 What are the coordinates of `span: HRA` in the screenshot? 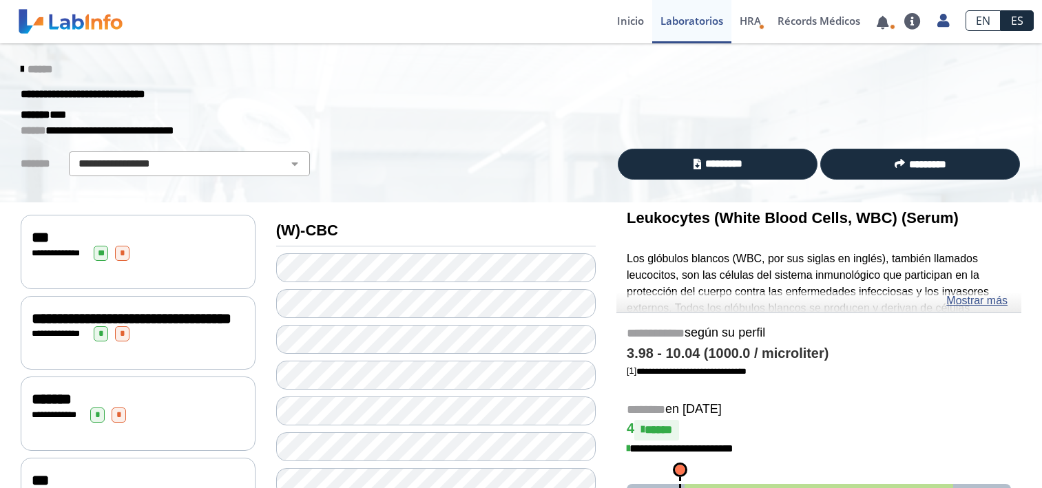 It's located at (750, 21).